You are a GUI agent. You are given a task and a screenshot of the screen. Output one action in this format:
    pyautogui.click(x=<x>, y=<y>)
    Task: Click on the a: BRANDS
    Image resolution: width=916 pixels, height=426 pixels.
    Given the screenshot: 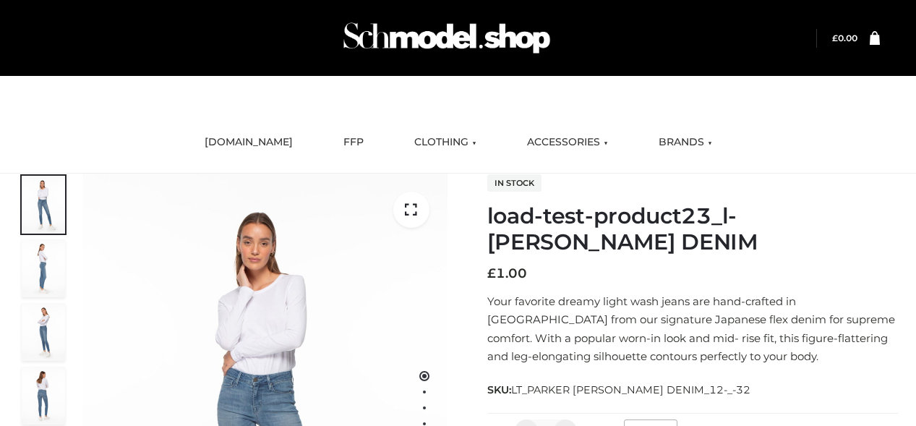 What is the action you would take?
    pyautogui.click(x=685, y=142)
    